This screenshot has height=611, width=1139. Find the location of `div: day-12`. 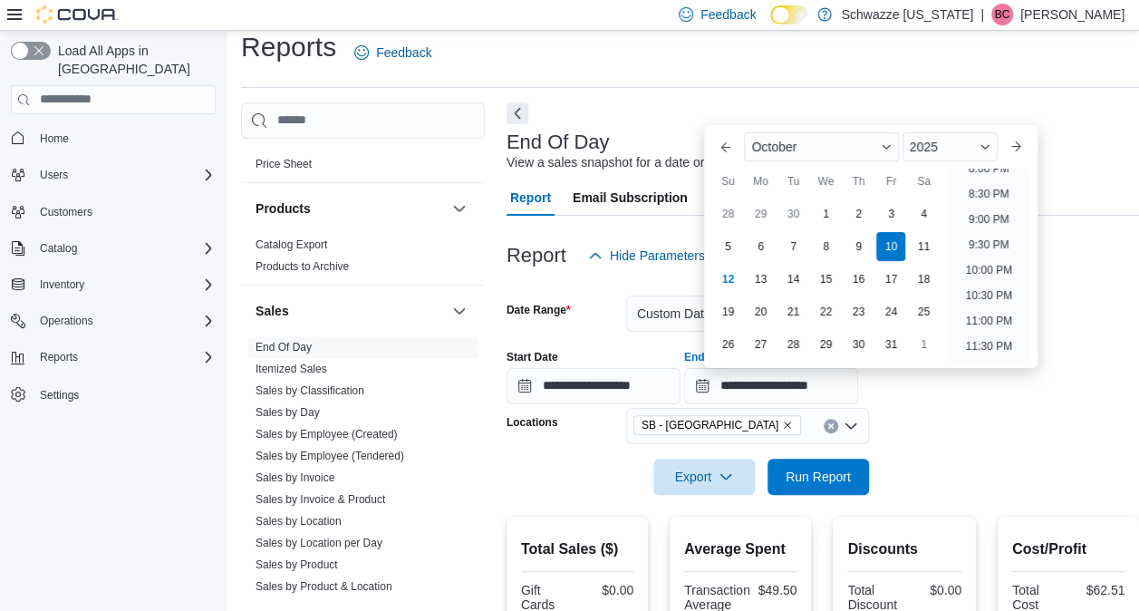

div: day-12 is located at coordinates (727, 279).